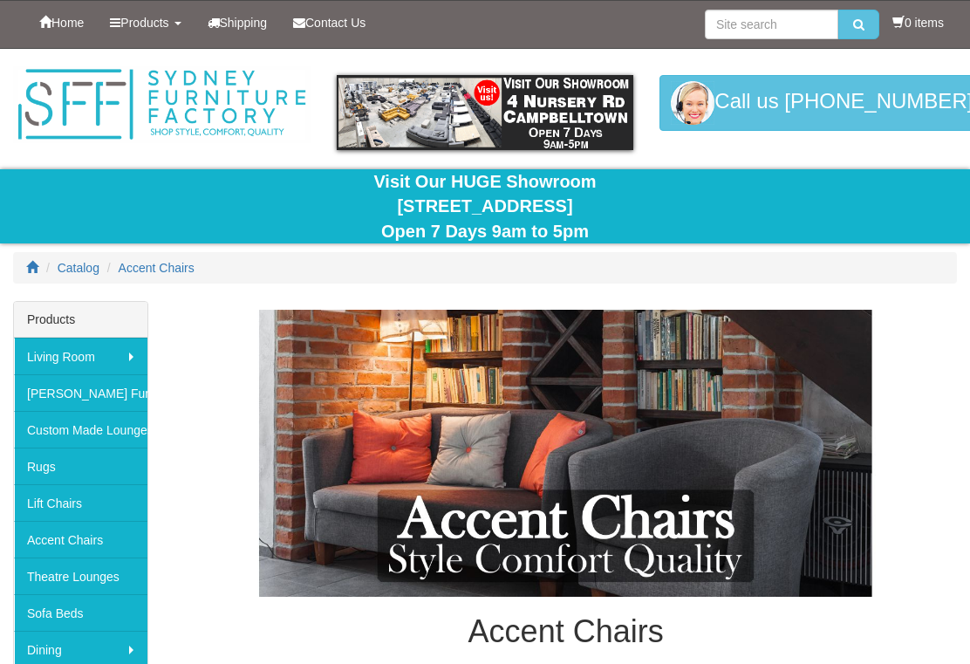  I want to click on a: Sofa Beds, so click(80, 612).